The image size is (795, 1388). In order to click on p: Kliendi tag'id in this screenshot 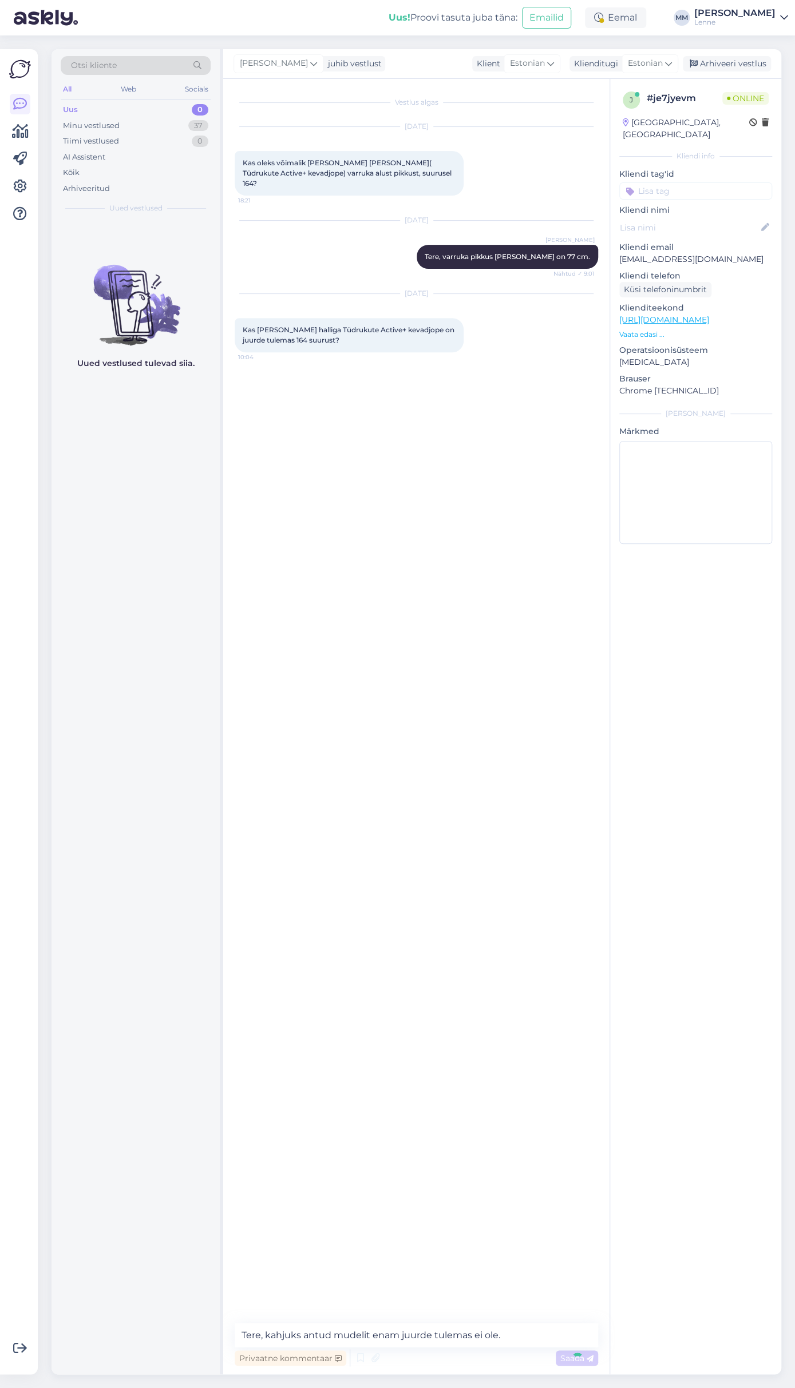, I will do `click(695, 174)`.